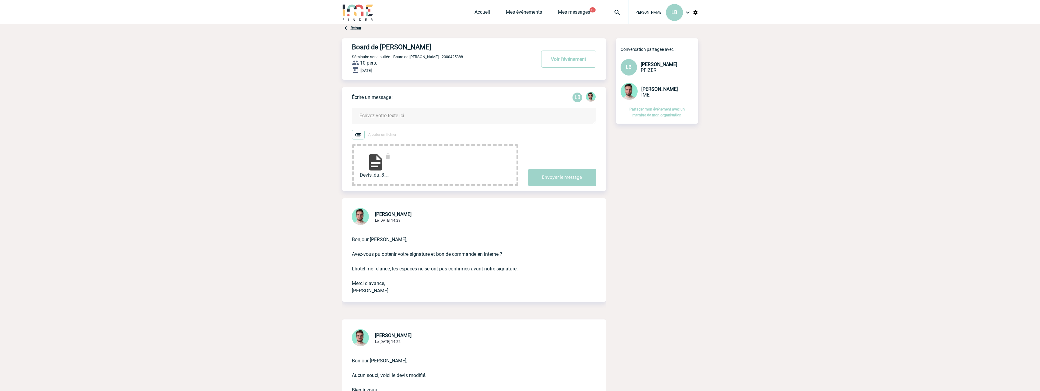 The width and height of the screenshot is (1040, 391). Describe the element at coordinates (578, 97) in the screenshot. I see `p: LB` at that location.